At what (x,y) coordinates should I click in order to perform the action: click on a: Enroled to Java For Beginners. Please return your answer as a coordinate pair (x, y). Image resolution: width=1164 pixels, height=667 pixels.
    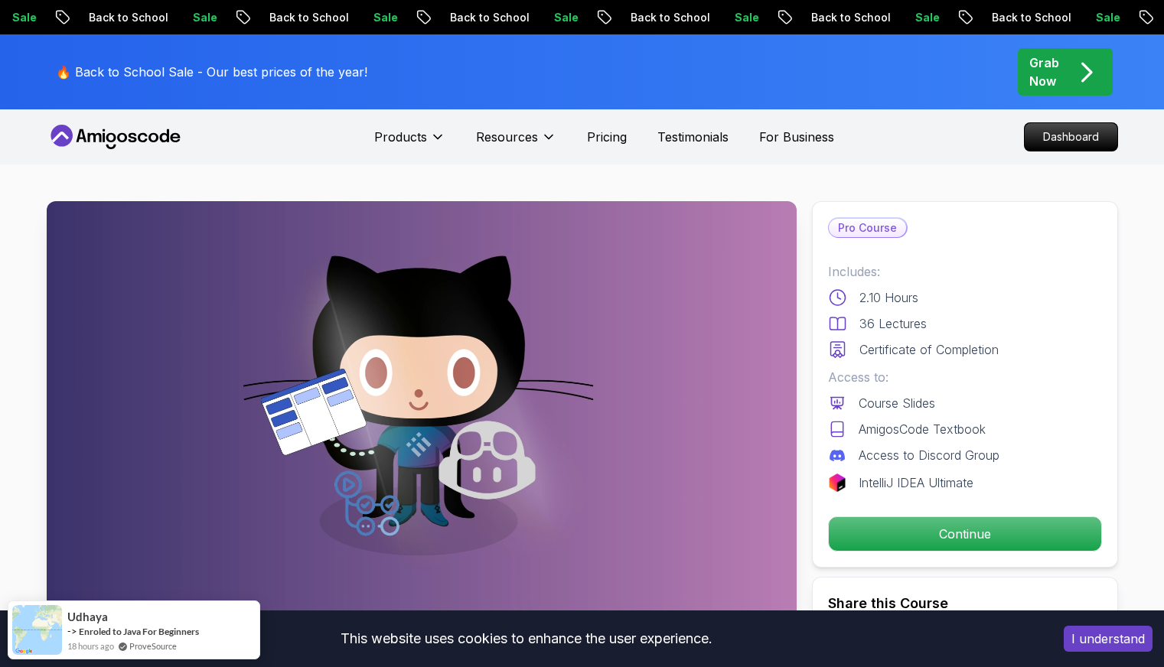
    Looking at the image, I should click on (139, 631).